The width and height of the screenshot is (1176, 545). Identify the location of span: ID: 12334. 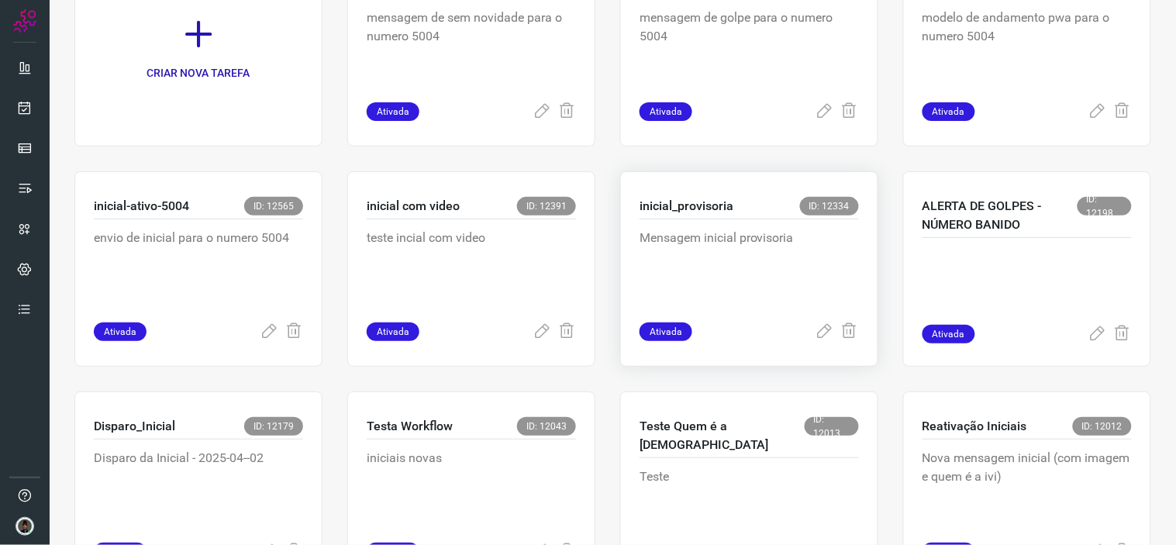
(829, 206).